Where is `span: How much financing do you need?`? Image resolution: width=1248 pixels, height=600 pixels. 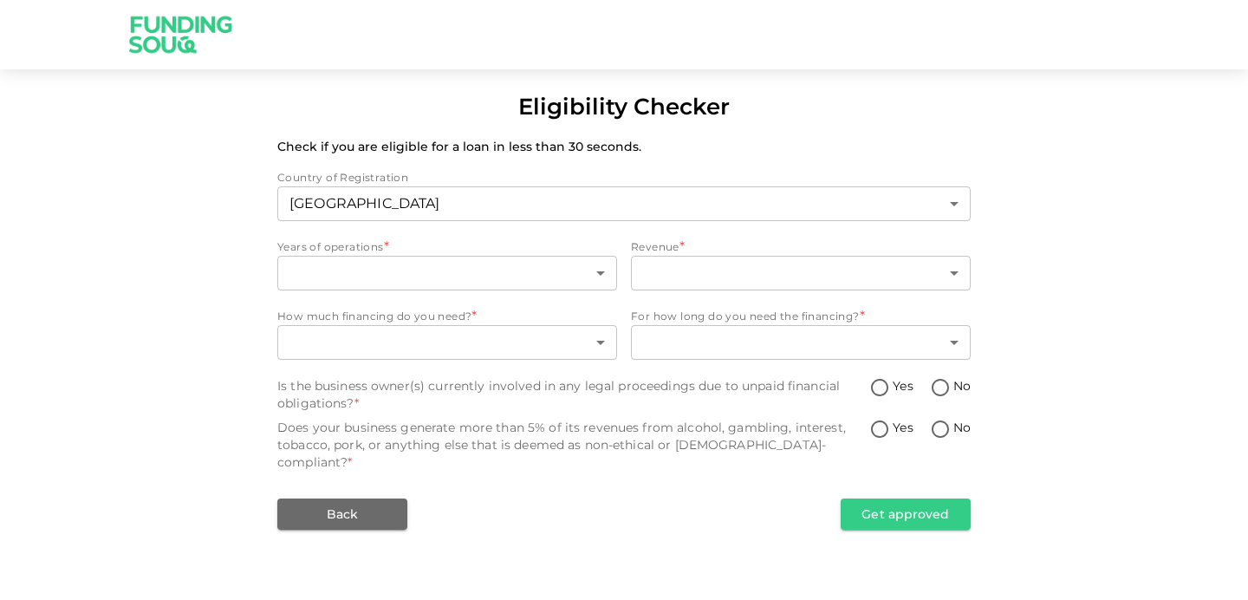
span: How much financing do you need? is located at coordinates (374, 316).